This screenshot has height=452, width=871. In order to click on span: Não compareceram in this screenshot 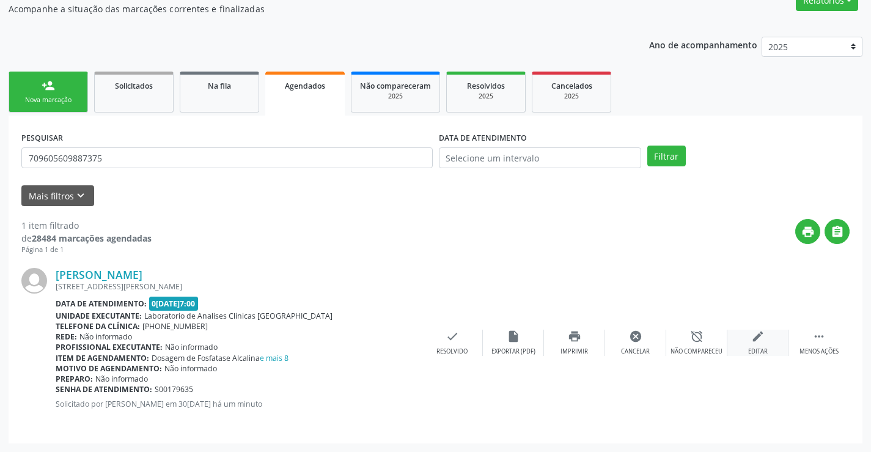, I will do `click(395, 86)`.